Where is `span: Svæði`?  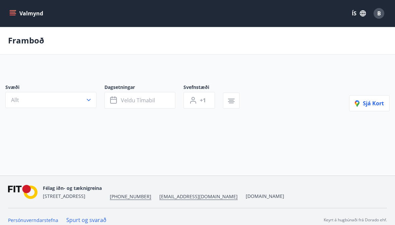 span: Svæði is located at coordinates (55, 88).